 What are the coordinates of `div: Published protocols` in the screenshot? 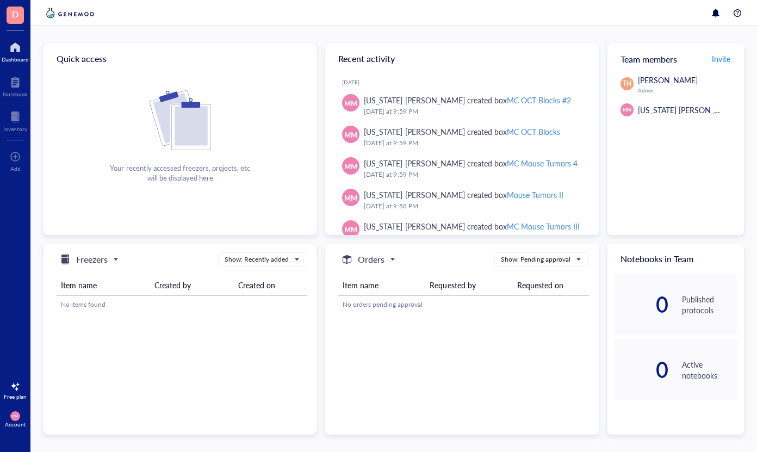 It's located at (710, 304).